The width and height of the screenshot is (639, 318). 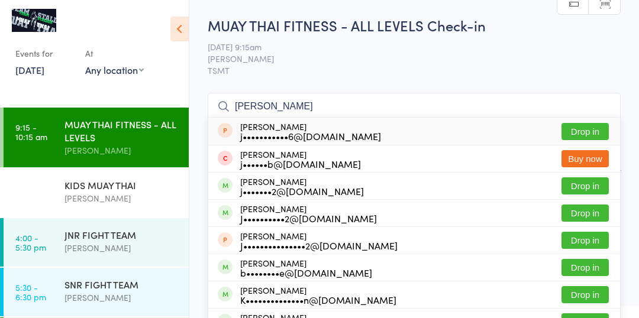 I want to click on div: KIDS MUAY THAI, so click(x=121, y=185).